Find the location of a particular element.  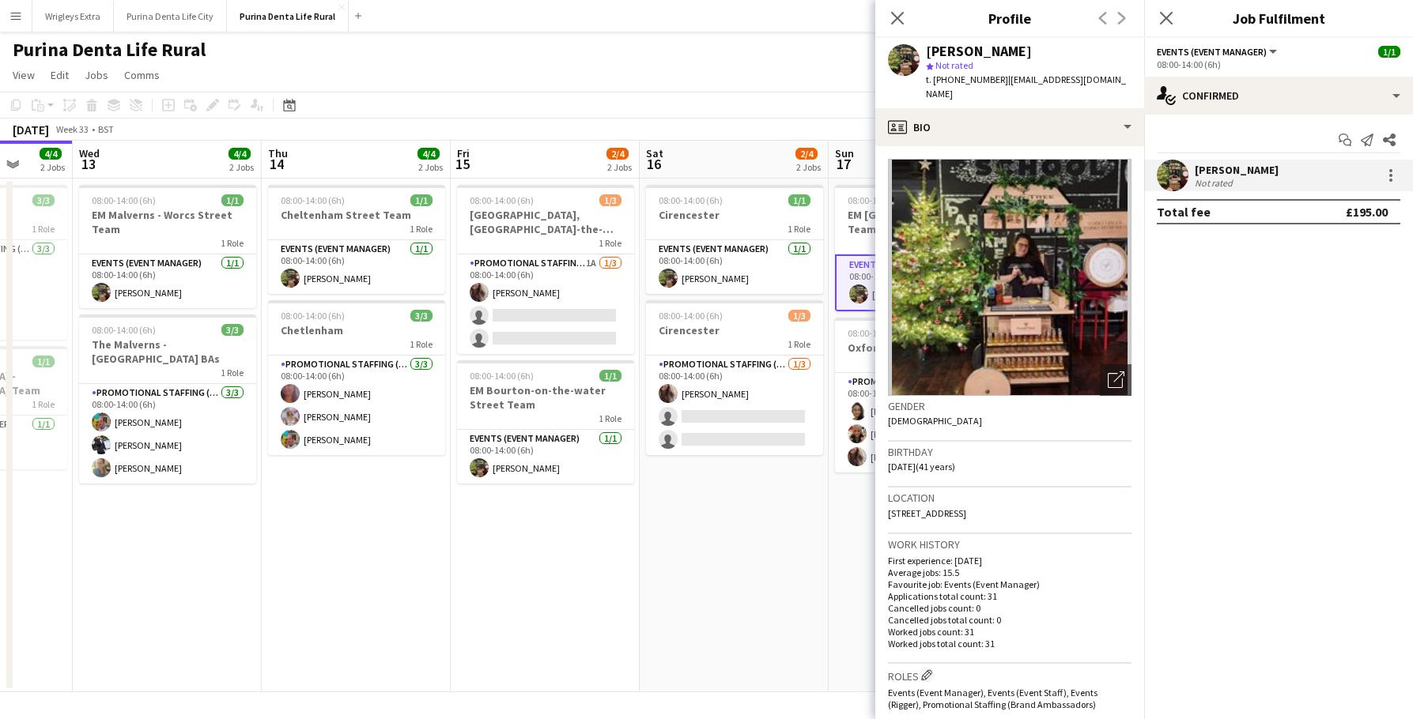

app-job-card: 08:00-14:00 (6h)1/1EM Bourton-on-the-water Street Team1 RoleEvents (Event Manager)1/108:00-14:00 ... is located at coordinates (545, 422).